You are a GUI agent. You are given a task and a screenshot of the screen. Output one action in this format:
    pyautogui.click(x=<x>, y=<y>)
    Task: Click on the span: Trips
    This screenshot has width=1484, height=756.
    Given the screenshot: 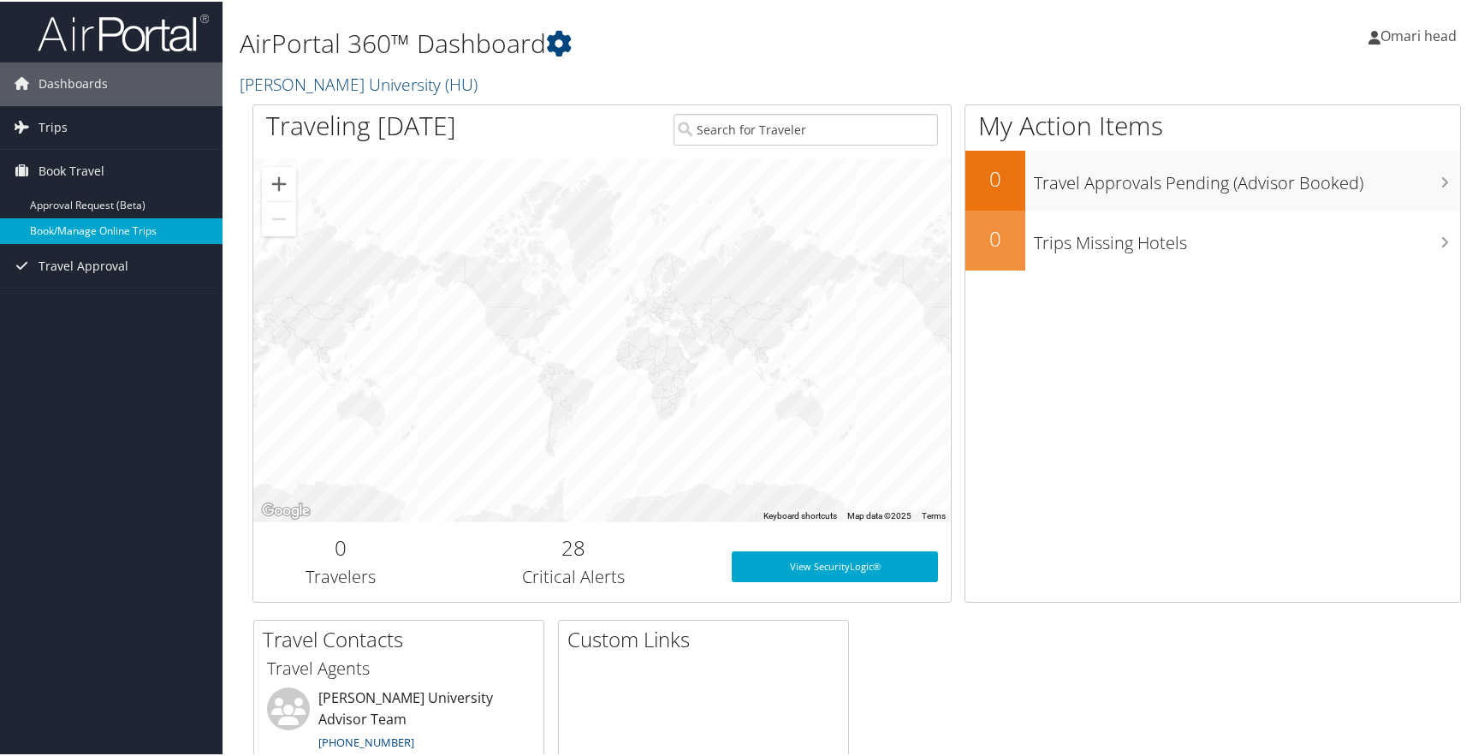 What is the action you would take?
    pyautogui.click(x=53, y=126)
    